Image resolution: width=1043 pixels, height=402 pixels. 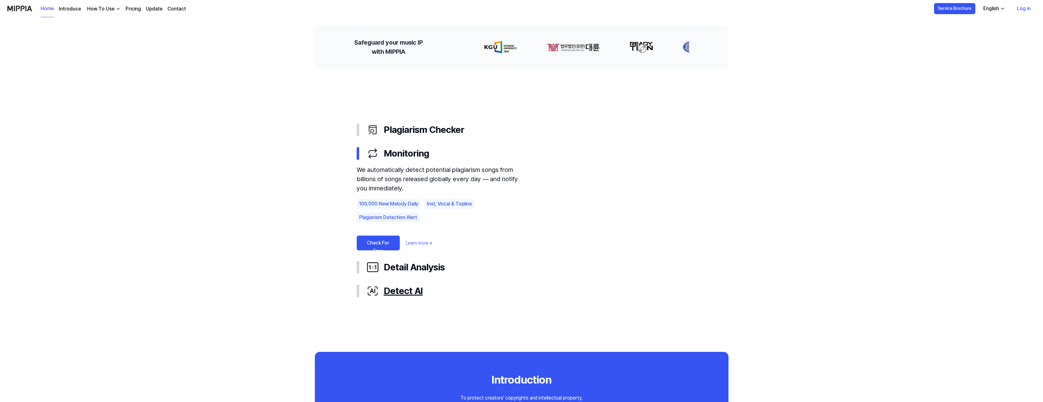 I want to click on div: Detect AI, so click(x=526, y=291).